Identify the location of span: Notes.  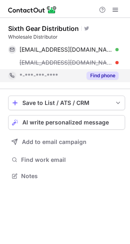
(72, 176).